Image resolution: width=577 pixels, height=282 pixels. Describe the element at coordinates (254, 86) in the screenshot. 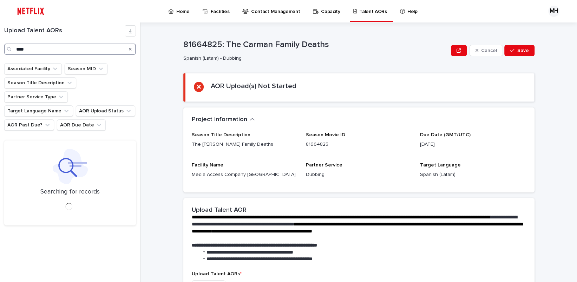

I see `h2: AOR Upload(s) Not Started` at that location.